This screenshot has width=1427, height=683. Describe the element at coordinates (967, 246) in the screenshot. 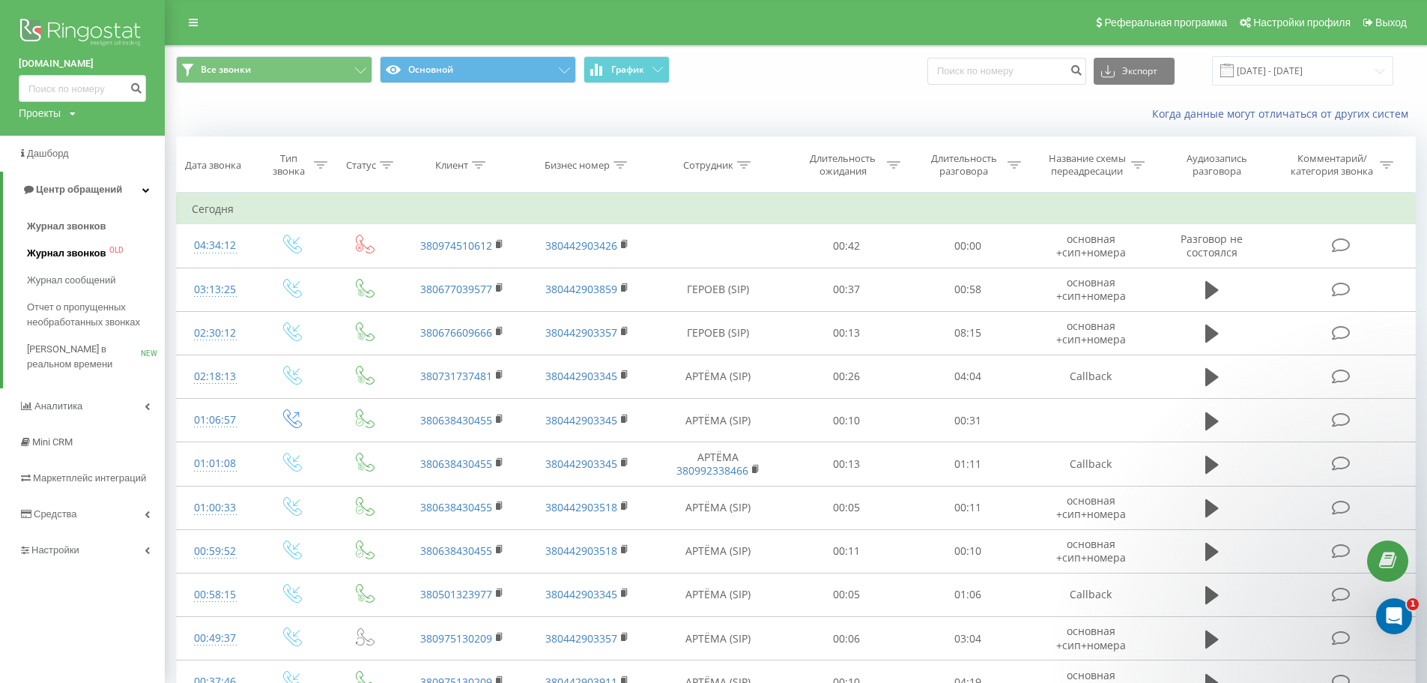

I see `td: 00:00` at that location.